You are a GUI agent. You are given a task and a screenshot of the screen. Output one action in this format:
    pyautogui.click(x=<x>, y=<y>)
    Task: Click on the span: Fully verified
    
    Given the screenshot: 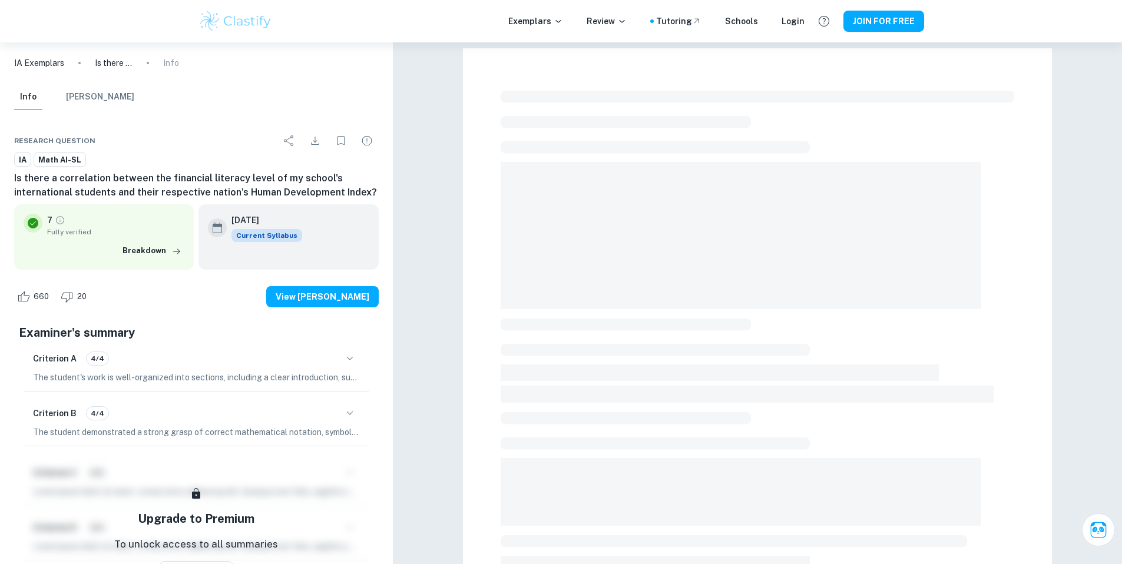 What is the action you would take?
    pyautogui.click(x=115, y=232)
    